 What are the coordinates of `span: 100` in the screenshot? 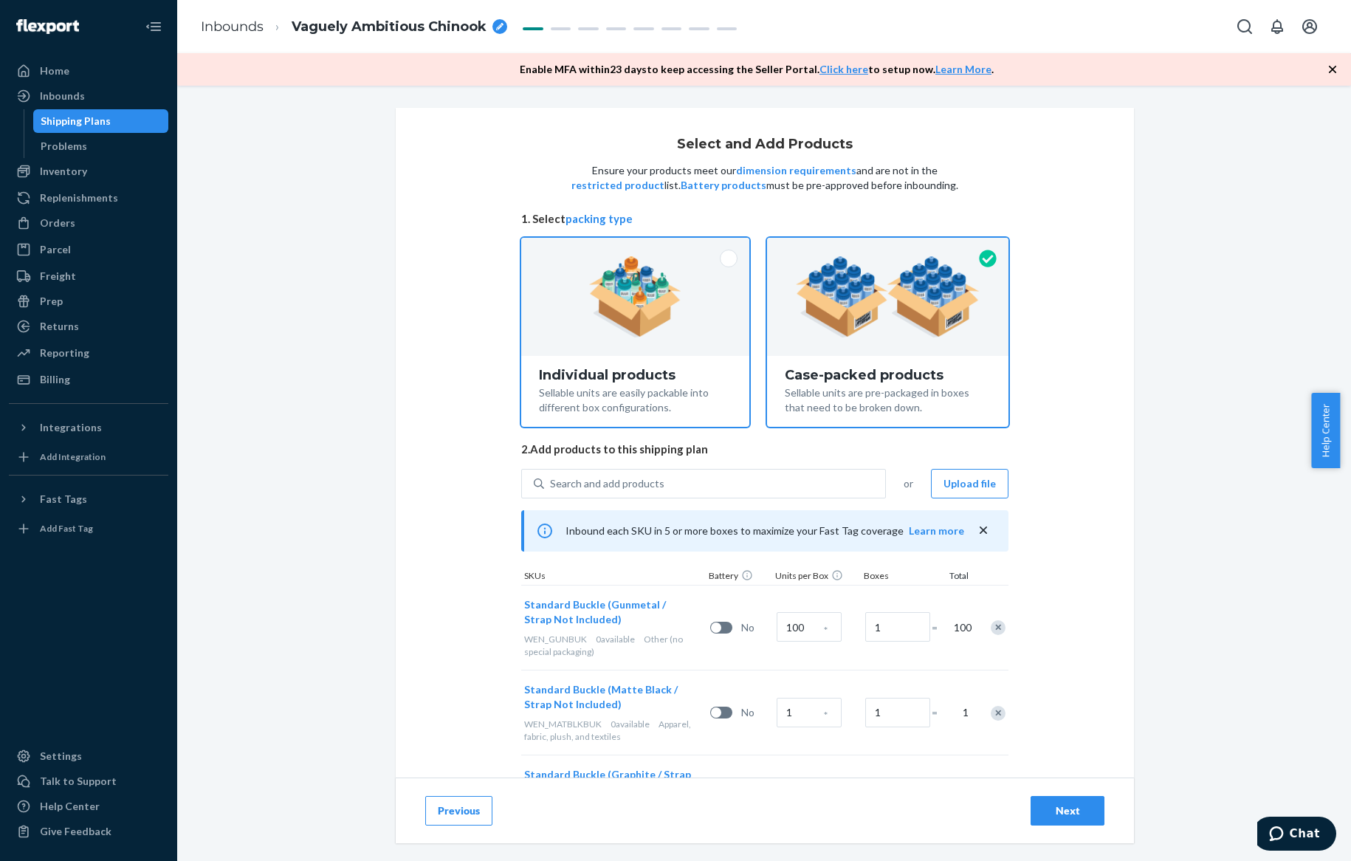 It's located at (962, 628).